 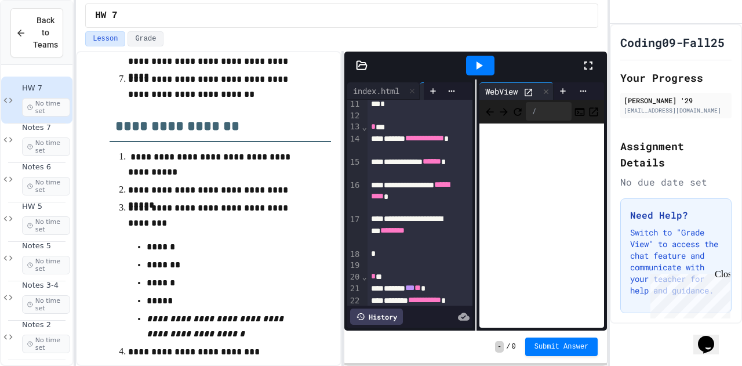 What do you see at coordinates (105, 39) in the screenshot?
I see `button: Lesson` at bounding box center [105, 39].